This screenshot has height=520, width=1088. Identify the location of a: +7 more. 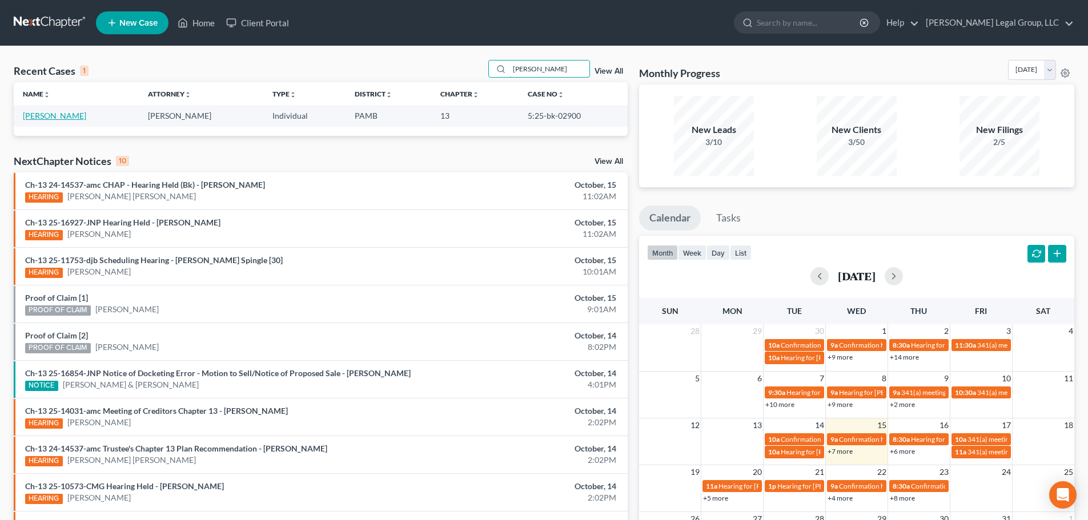
(840, 451).